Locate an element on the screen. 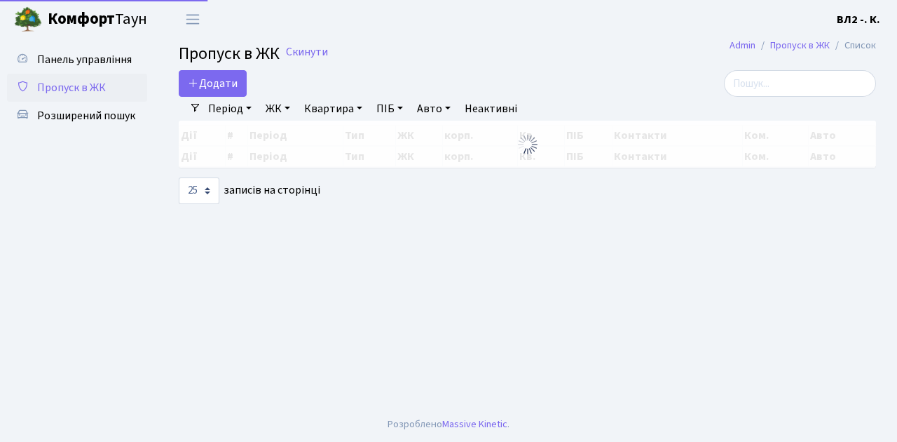  img: logo.png is located at coordinates (28, 20).